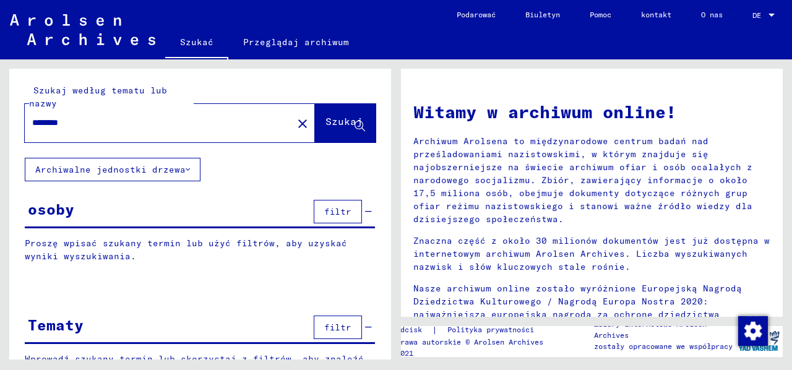 This screenshot has width=792, height=370. I want to click on font: Witamy w archiwum online!, so click(544, 111).